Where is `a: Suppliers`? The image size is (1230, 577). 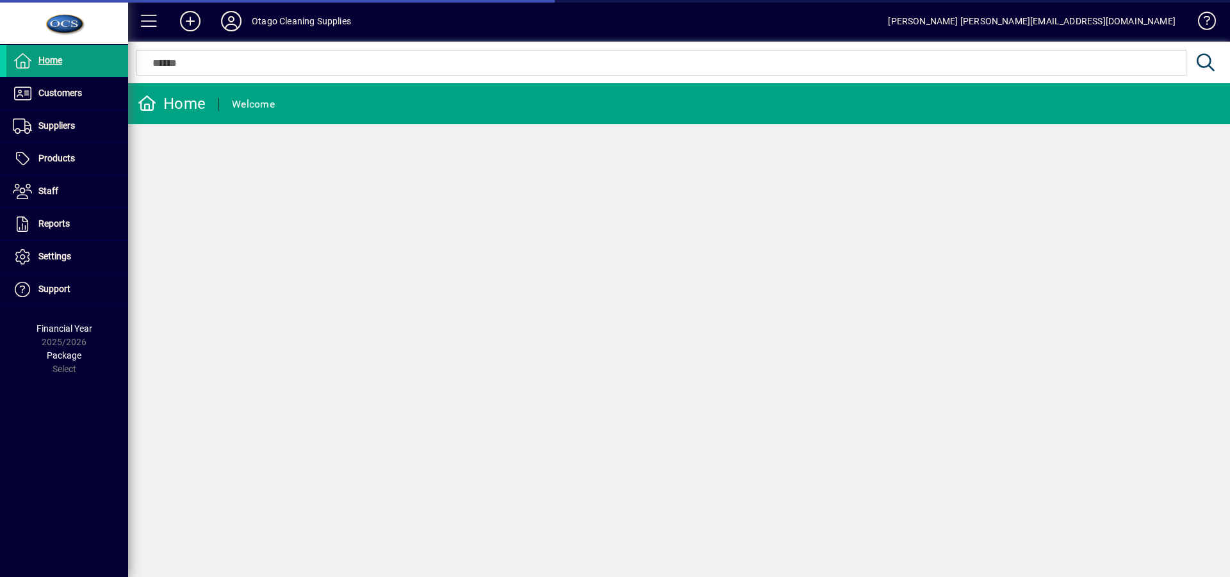 a: Suppliers is located at coordinates (67, 126).